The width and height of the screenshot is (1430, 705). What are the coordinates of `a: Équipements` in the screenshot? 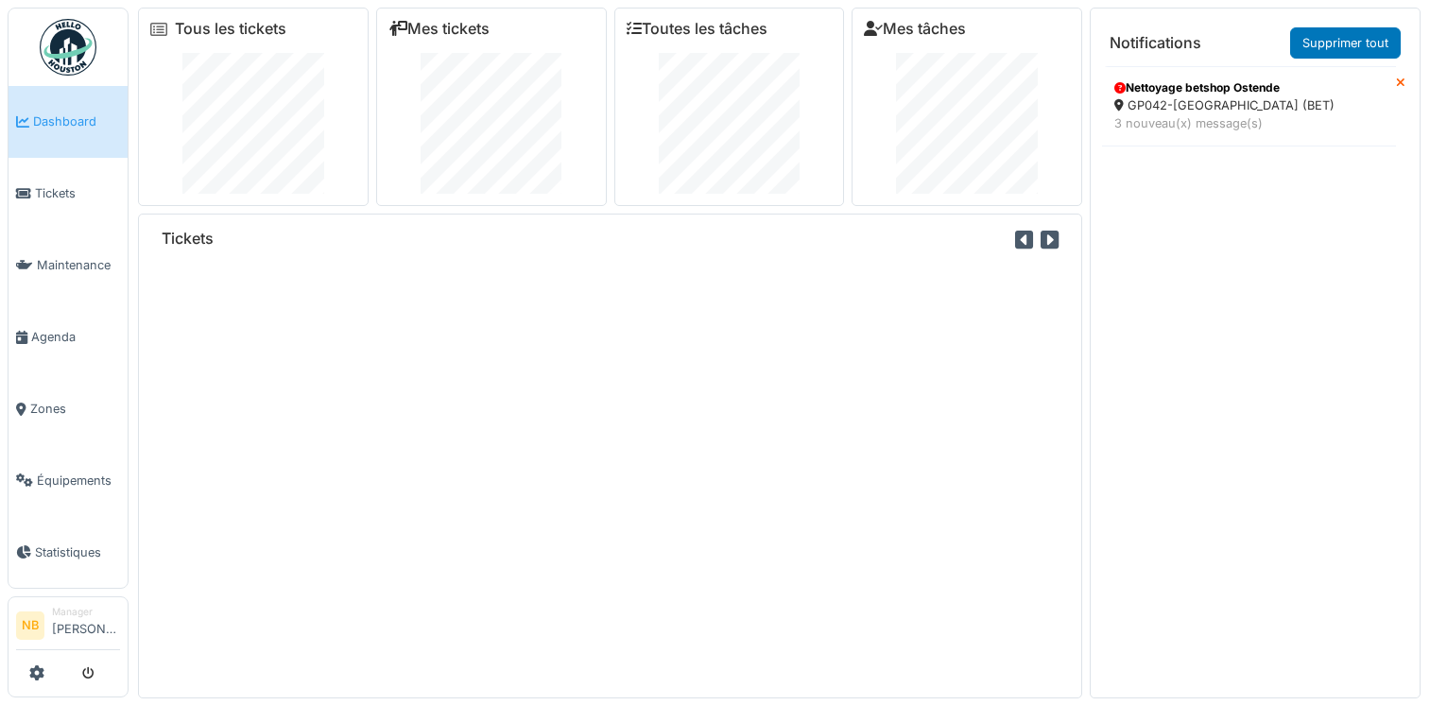 It's located at (68, 480).